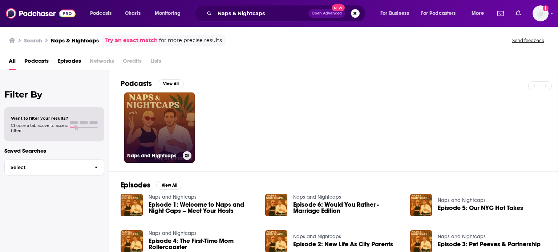 The image size is (558, 252). What do you see at coordinates (40, 118) in the screenshot?
I see `span: Want to filter your results?` at bounding box center [40, 118].